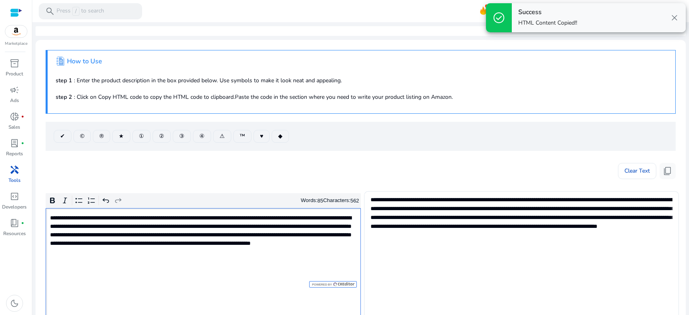 This screenshot has width=689, height=315. I want to click on p: Press to search, so click(80, 11).